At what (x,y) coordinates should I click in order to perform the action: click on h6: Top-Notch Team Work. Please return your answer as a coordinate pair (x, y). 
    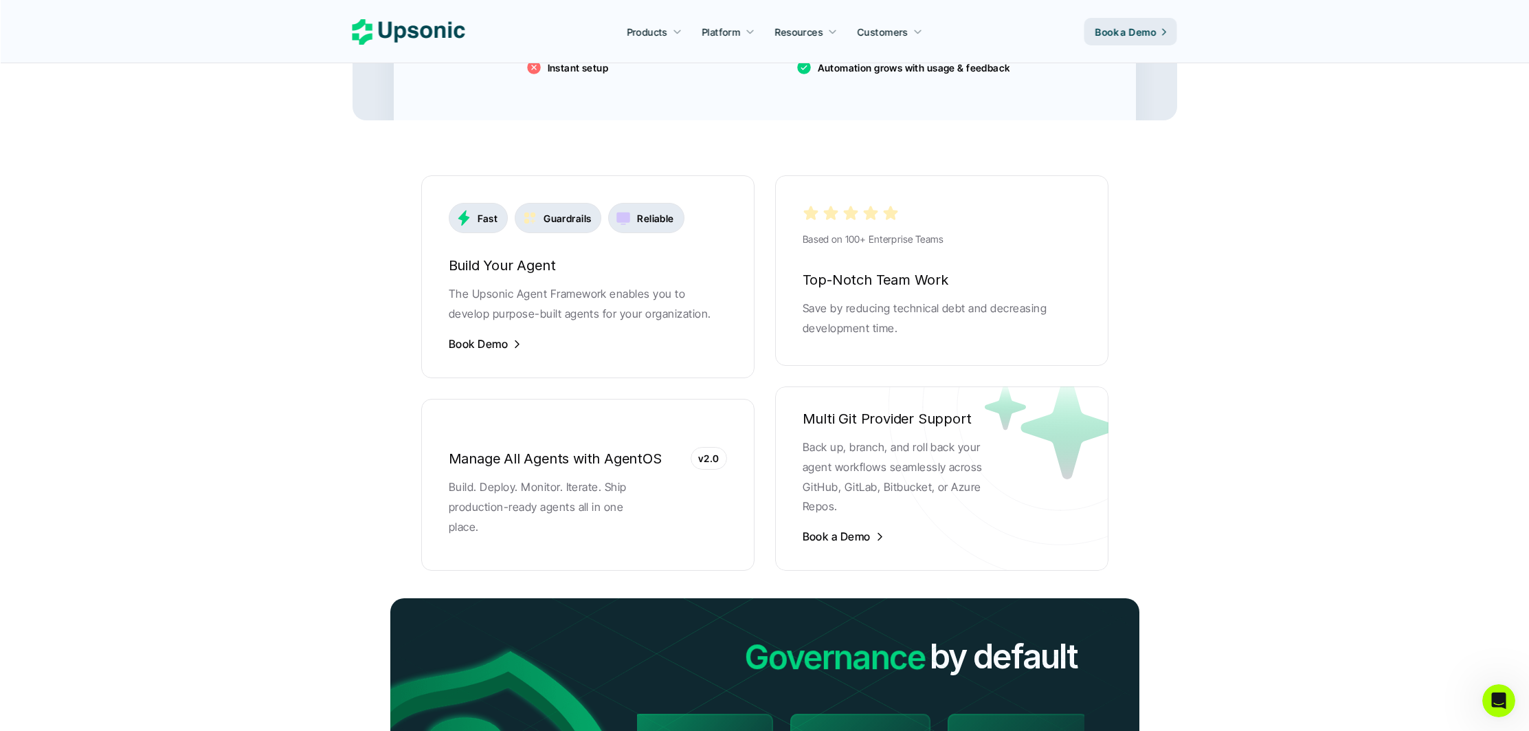
    Looking at the image, I should click on (942, 280).